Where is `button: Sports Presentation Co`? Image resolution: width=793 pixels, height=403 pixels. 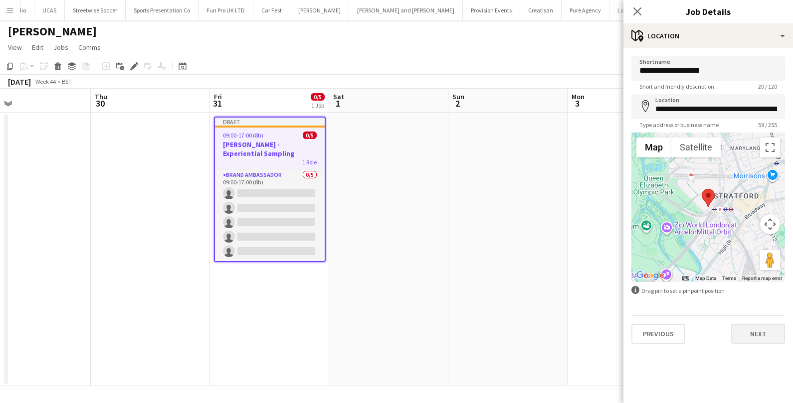 button: Sports Presentation Co is located at coordinates (162, 10).